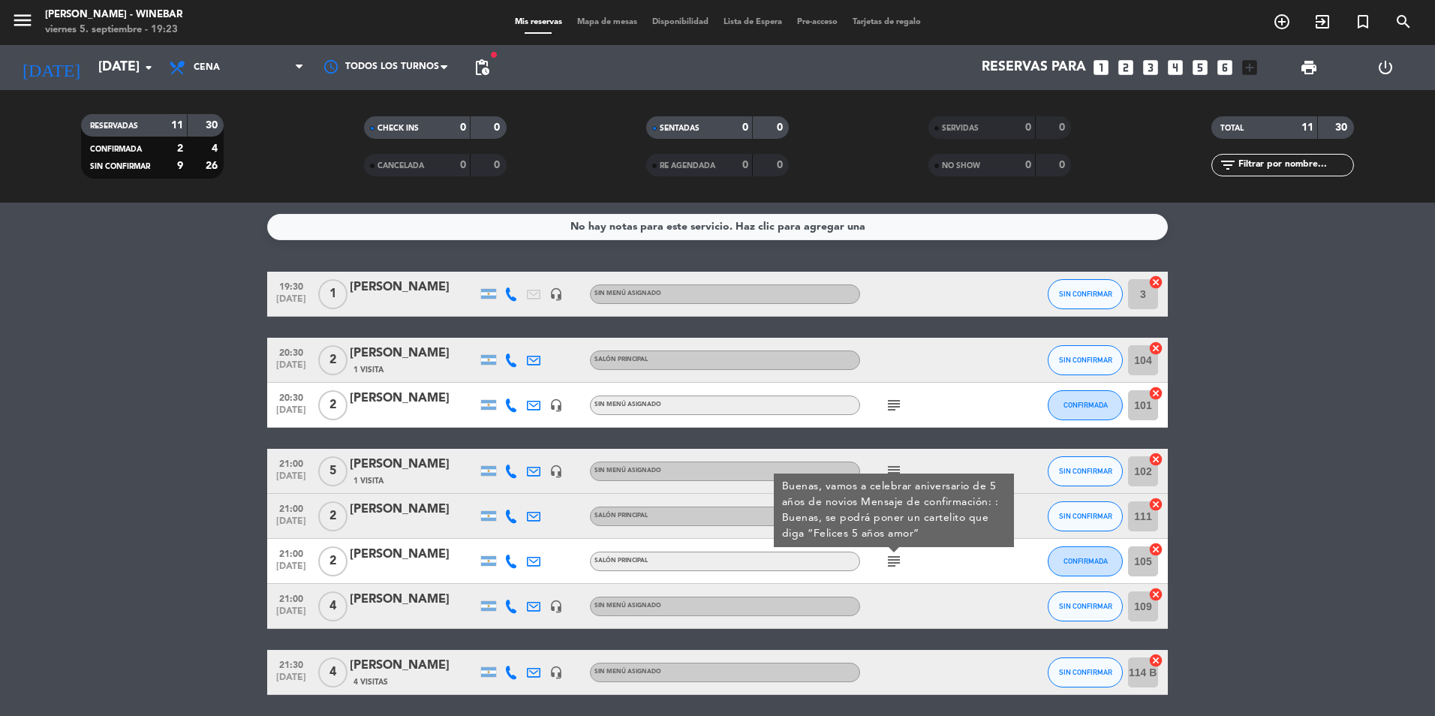  What do you see at coordinates (1403, 22) in the screenshot?
I see `i: search` at bounding box center [1403, 22].